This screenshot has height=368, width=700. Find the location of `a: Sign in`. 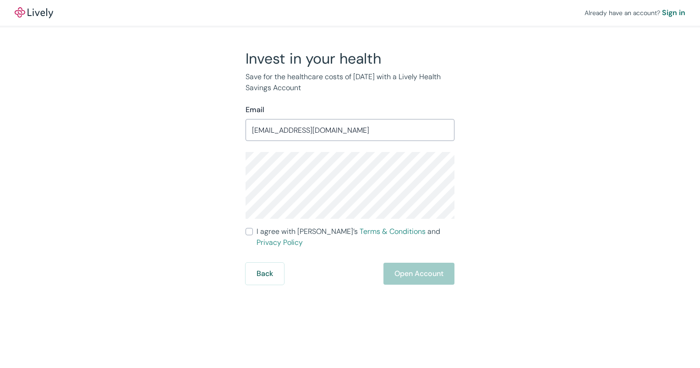

a: Sign in is located at coordinates (673, 13).